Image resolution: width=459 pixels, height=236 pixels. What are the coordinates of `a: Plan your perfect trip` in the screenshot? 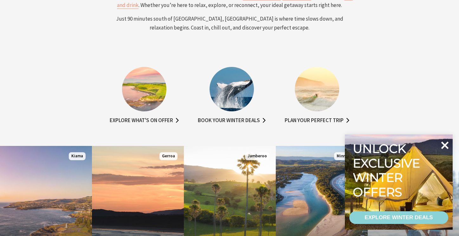 It's located at (317, 120).